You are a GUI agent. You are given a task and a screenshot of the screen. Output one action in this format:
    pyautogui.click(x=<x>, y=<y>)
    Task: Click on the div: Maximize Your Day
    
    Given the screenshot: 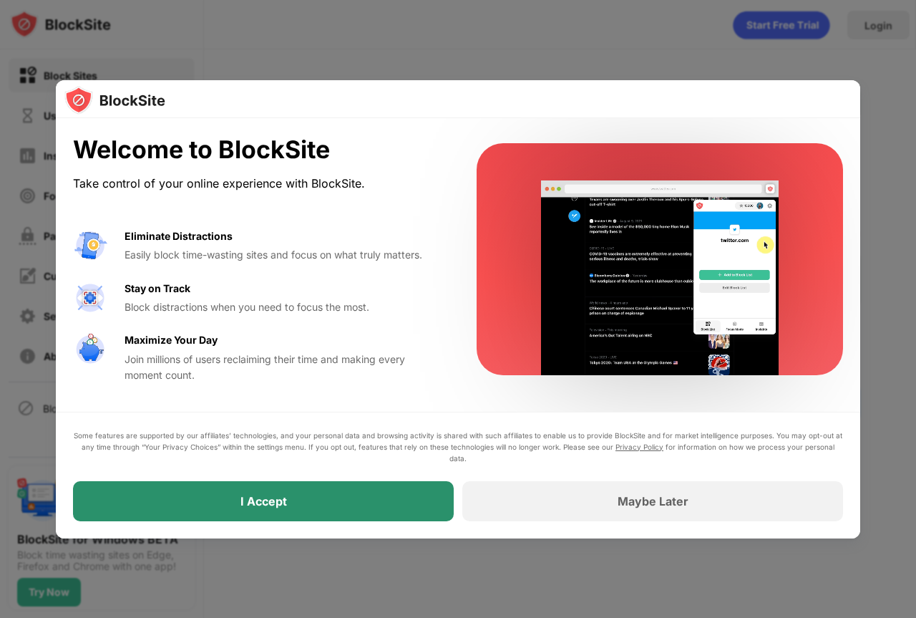 What is the action you would take?
    pyautogui.click(x=171, y=340)
    